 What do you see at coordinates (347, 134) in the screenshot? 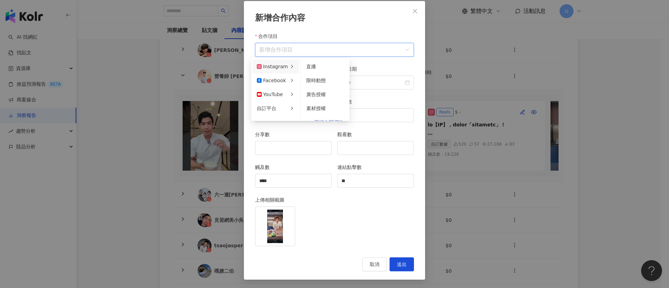
I see `label: 觀看數` at bounding box center [347, 134].